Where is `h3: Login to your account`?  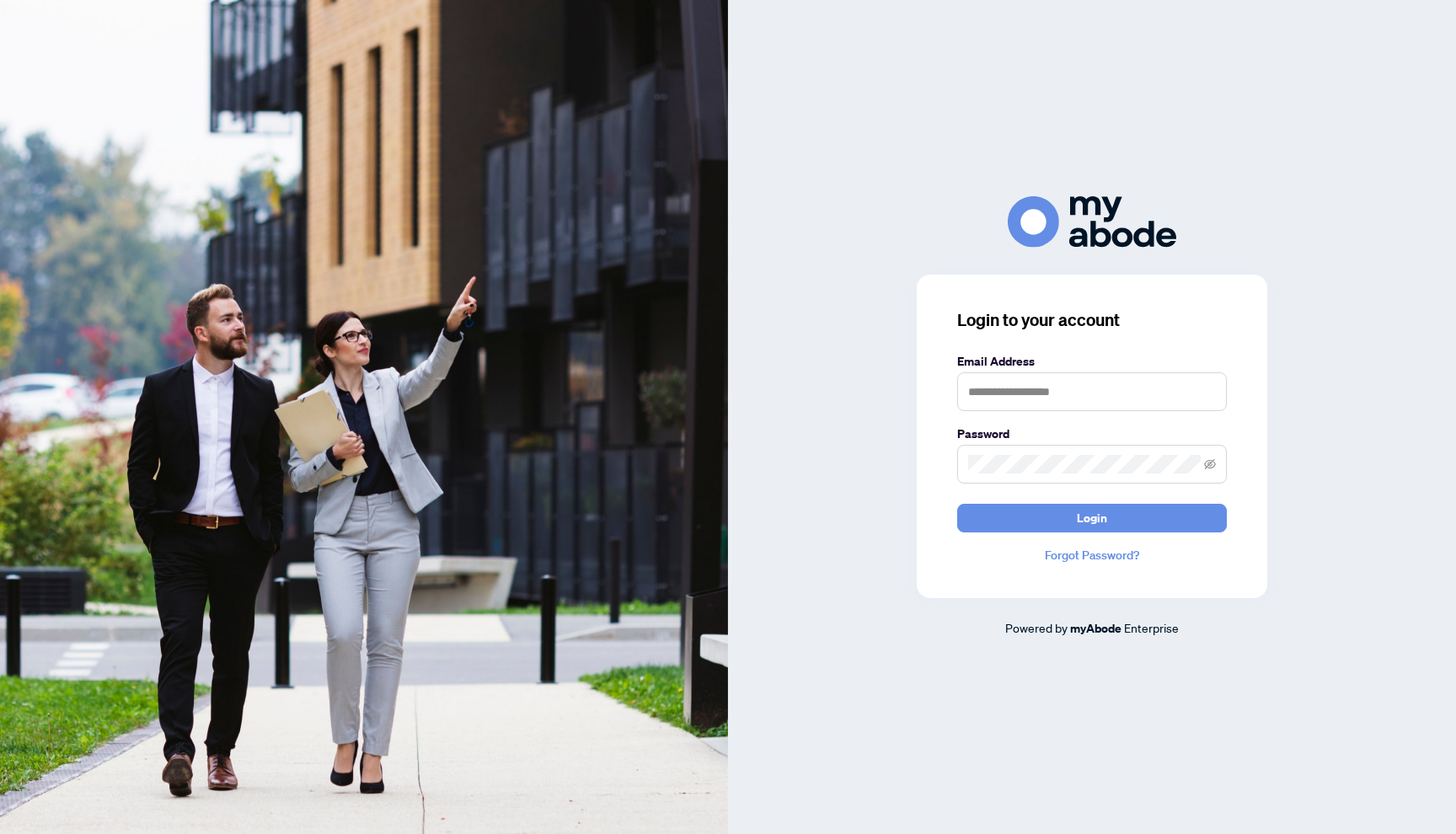
h3: Login to your account is located at coordinates (1092, 320).